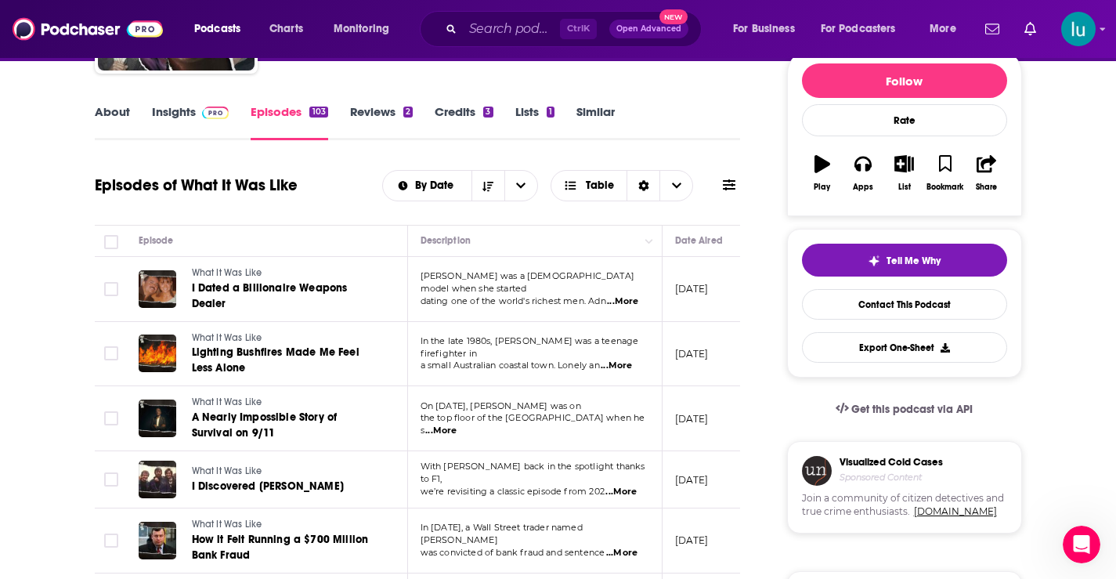  Describe the element at coordinates (905, 260) in the screenshot. I see `button: tell me why sparkleTell Me Why` at that location.